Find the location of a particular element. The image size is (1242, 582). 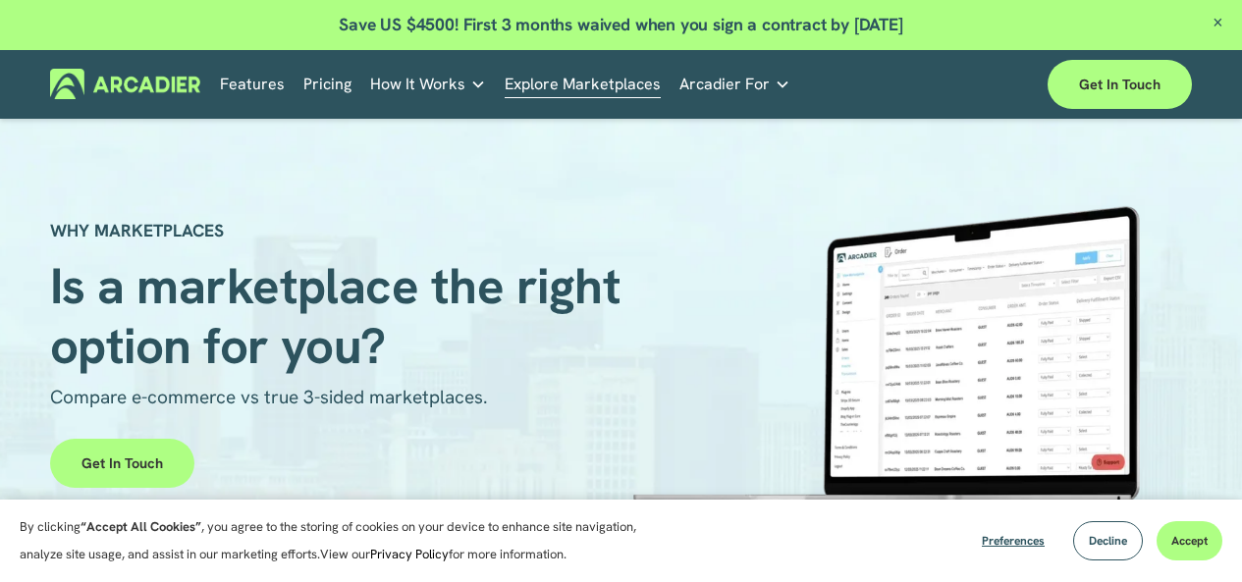

button: Accept is located at coordinates (1189, 541).